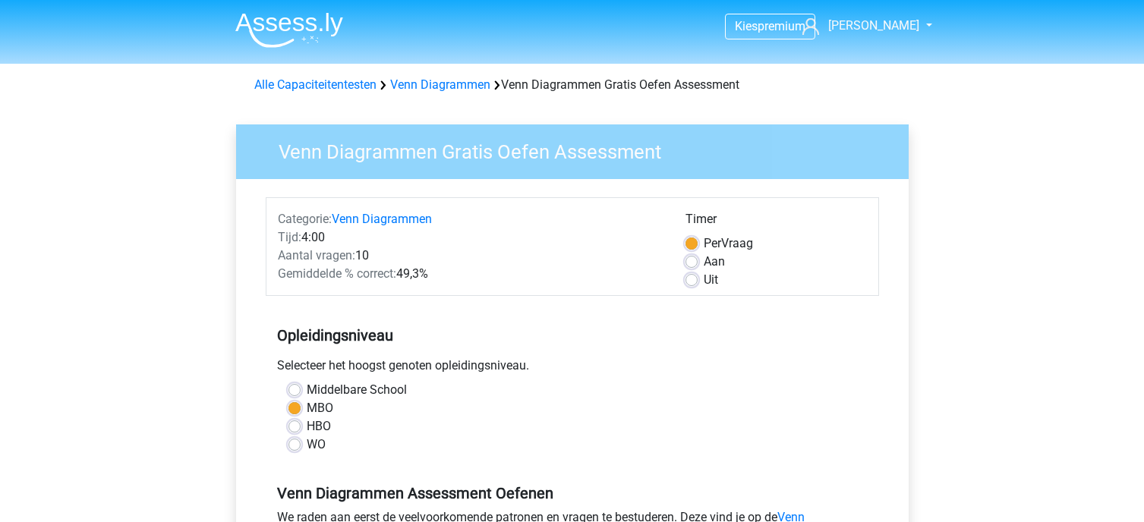 Image resolution: width=1144 pixels, height=522 pixels. I want to click on span: Categorie:, so click(304, 219).